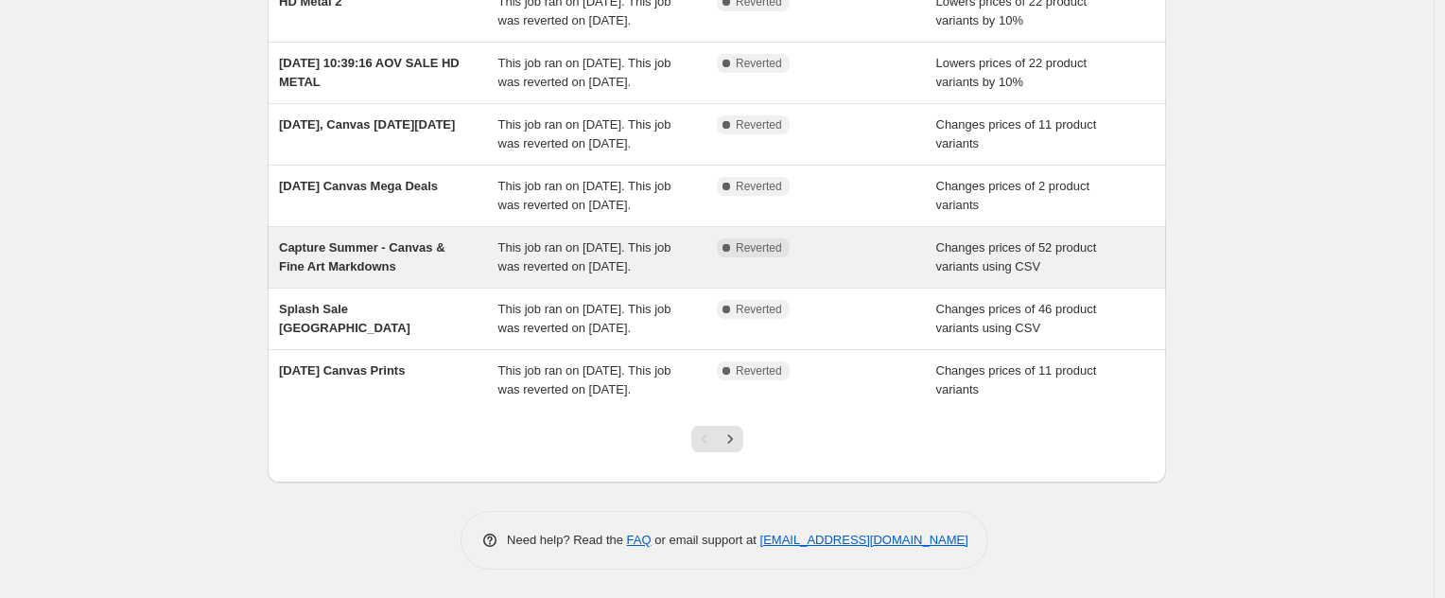 This screenshot has height=598, width=1445. What do you see at coordinates (730, 439) in the screenshot?
I see `button: Next` at bounding box center [730, 439].